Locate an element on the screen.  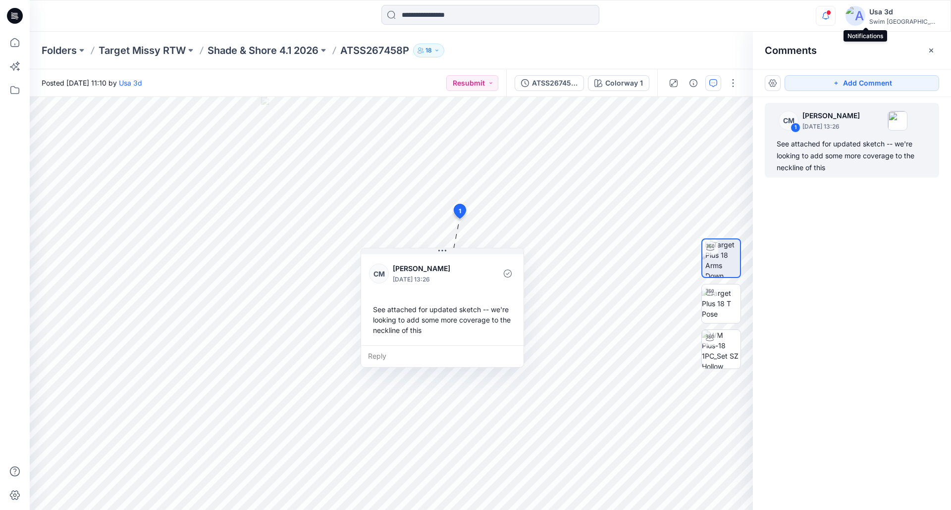
p: 18 is located at coordinates (428, 51).